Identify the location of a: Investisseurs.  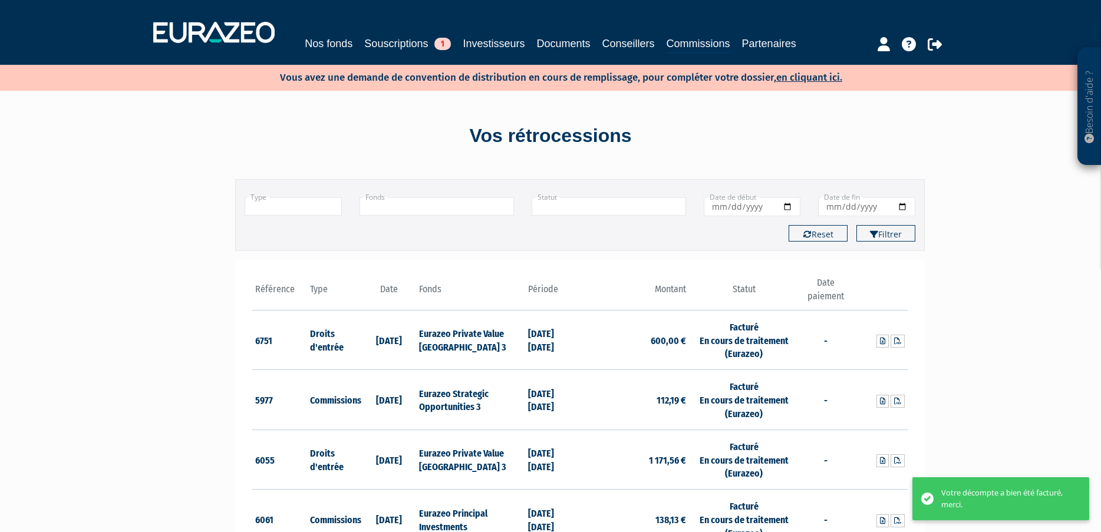
(493, 44).